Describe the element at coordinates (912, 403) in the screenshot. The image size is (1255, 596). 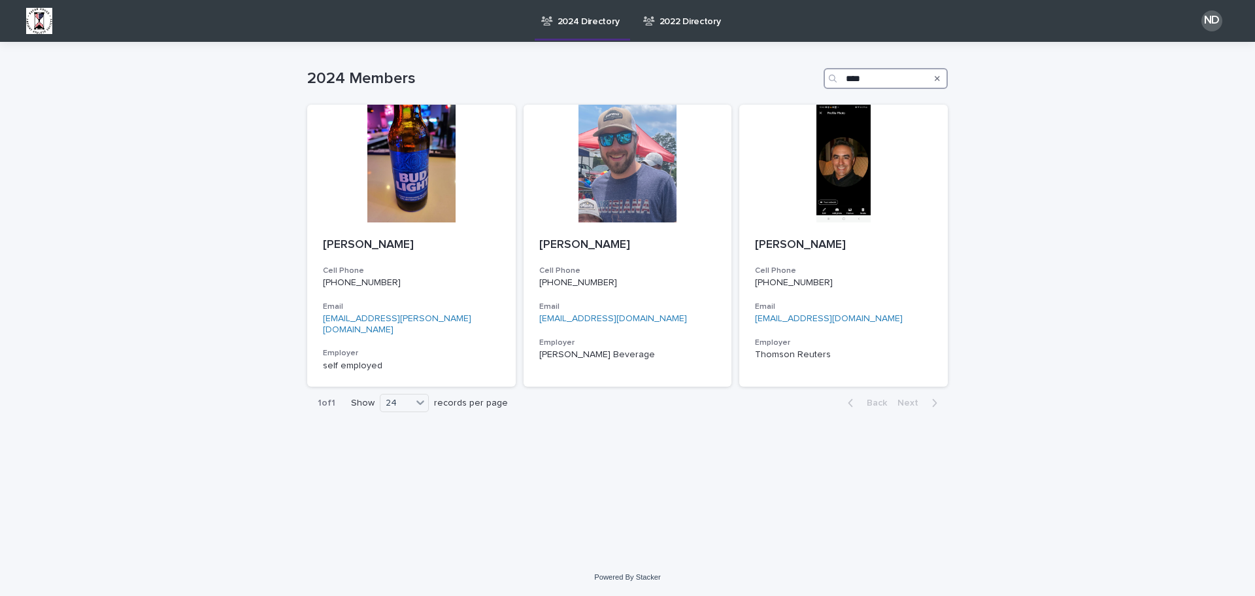
I see `span: Next` at that location.